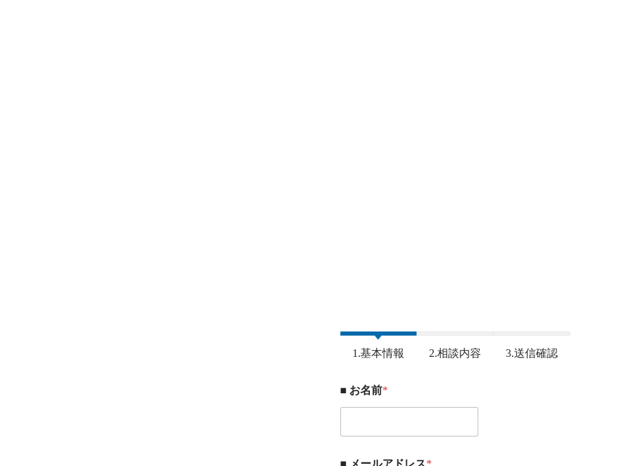 The width and height of the screenshot is (632, 466). Describe the element at coordinates (455, 334) in the screenshot. I see `span: 2` at that location.